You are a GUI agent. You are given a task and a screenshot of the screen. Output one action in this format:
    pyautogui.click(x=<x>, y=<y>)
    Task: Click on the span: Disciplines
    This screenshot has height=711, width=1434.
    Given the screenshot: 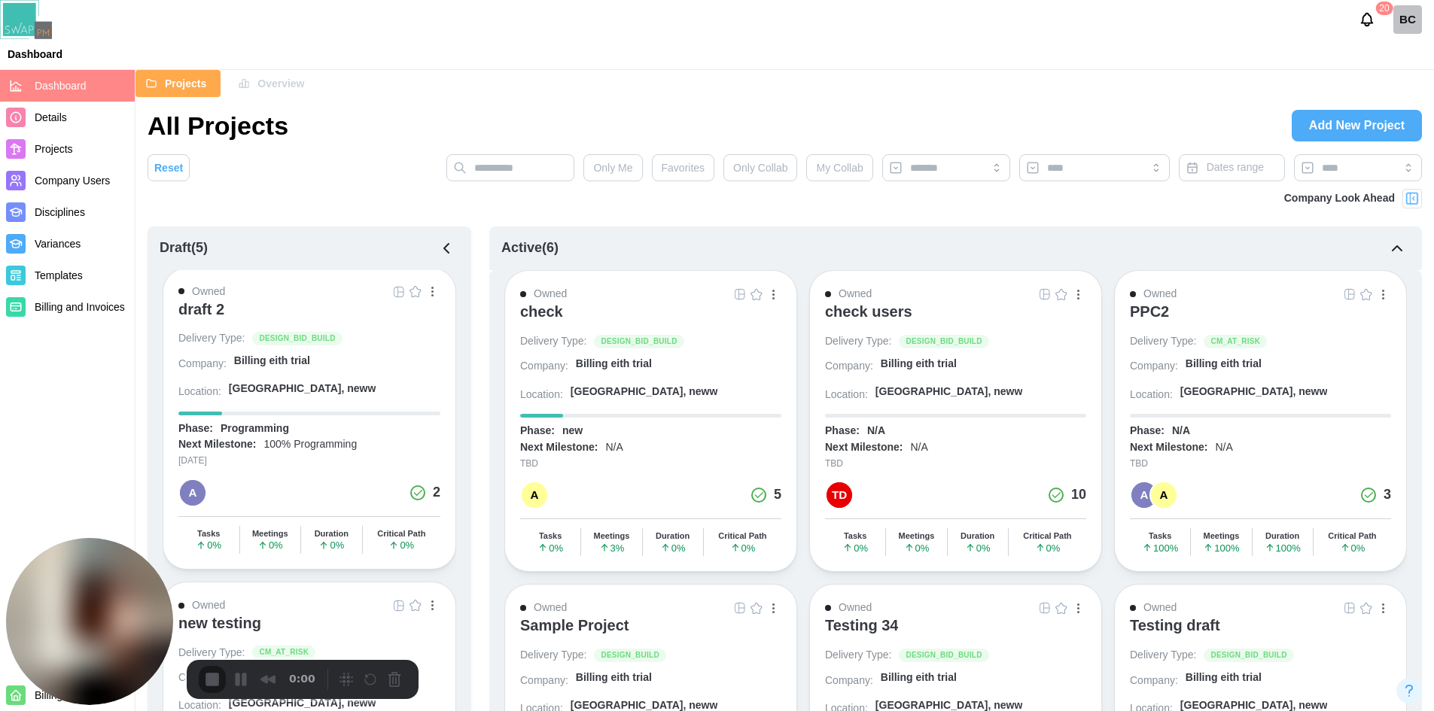 What is the action you would take?
    pyautogui.click(x=59, y=212)
    